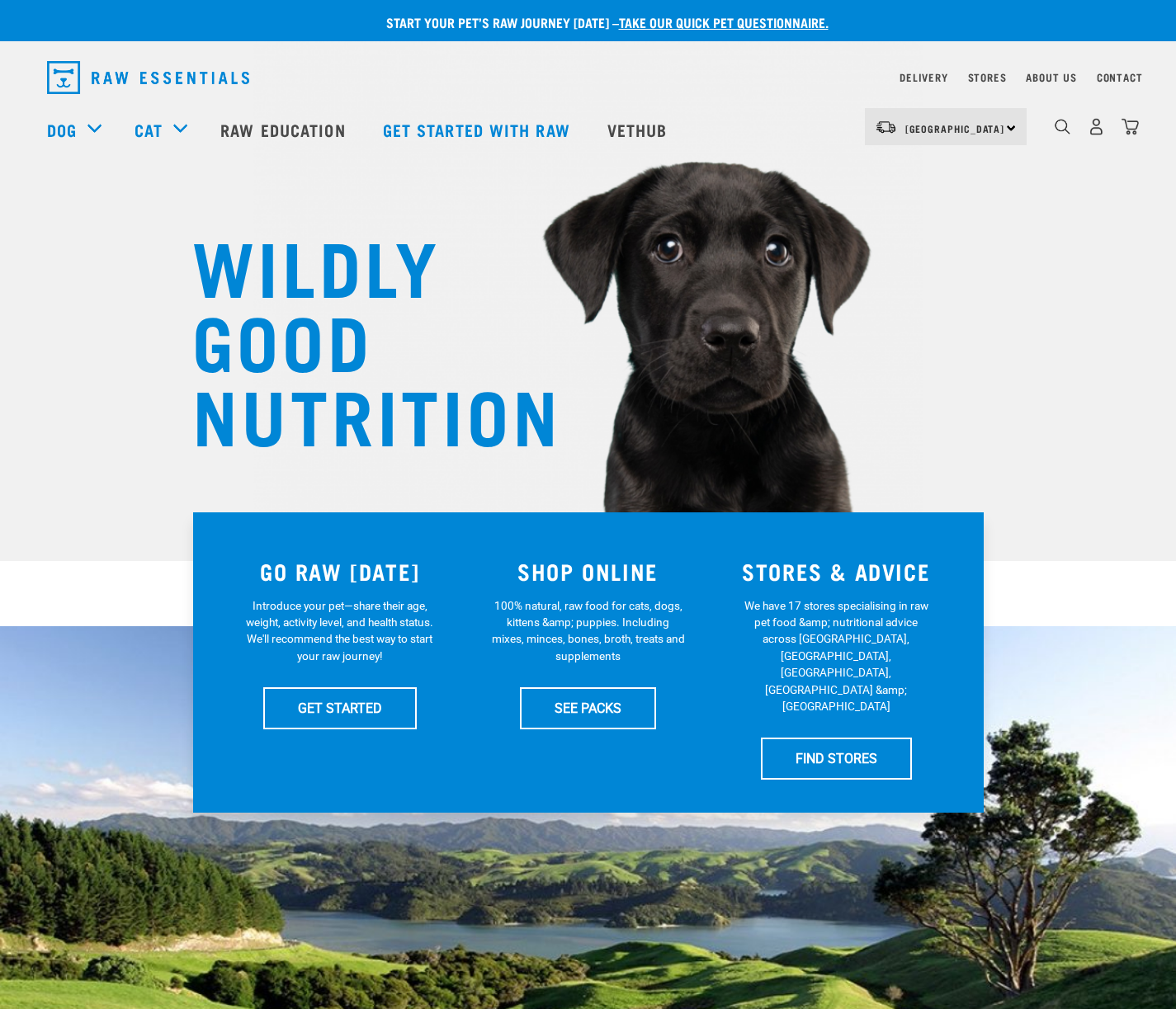 Image resolution: width=1176 pixels, height=1009 pixels. What do you see at coordinates (640, 130) in the screenshot?
I see `a: Vethub` at bounding box center [640, 130].